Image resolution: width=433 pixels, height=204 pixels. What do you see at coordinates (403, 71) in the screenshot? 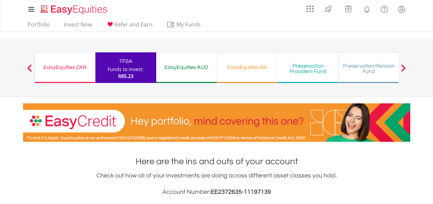
I see `button: Next` at bounding box center [403, 71].